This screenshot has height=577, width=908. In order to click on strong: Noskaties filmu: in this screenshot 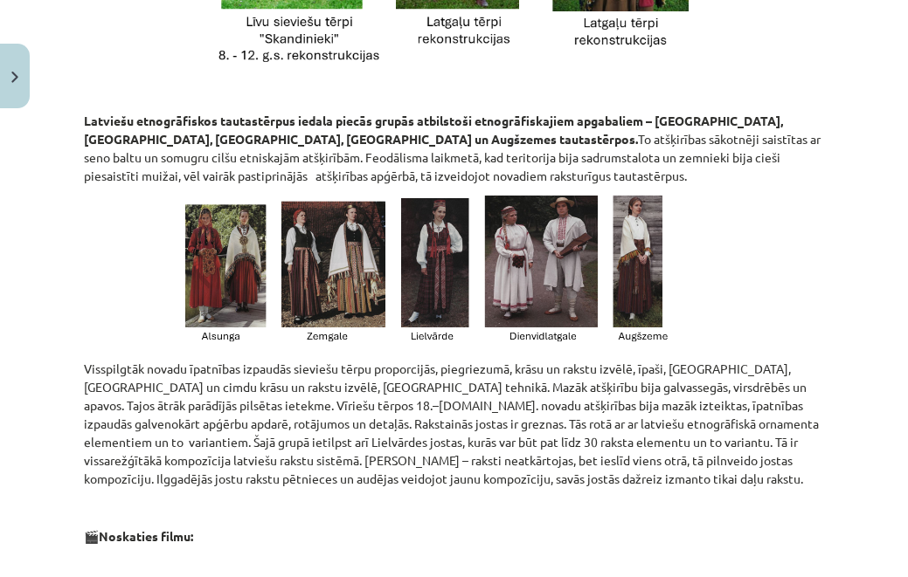, I will do `click(146, 536)`.